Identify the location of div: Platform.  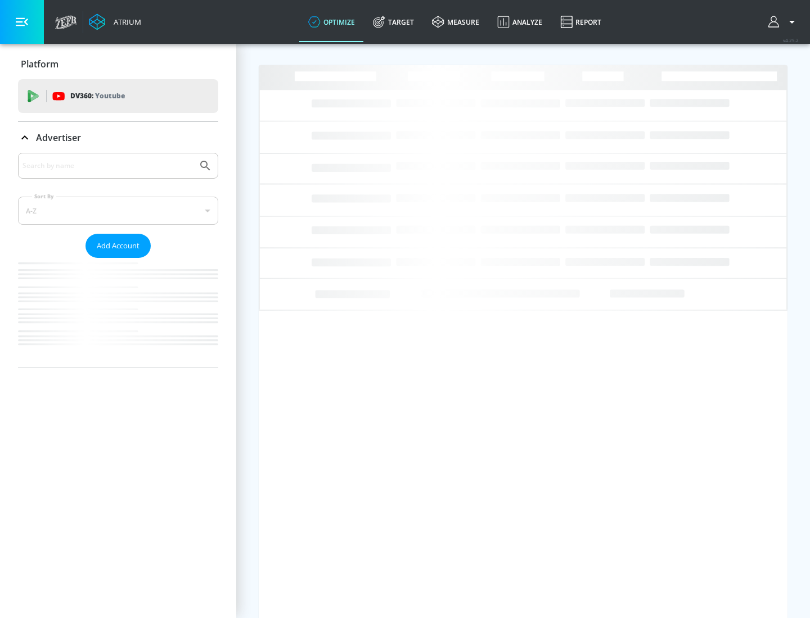
(118, 64).